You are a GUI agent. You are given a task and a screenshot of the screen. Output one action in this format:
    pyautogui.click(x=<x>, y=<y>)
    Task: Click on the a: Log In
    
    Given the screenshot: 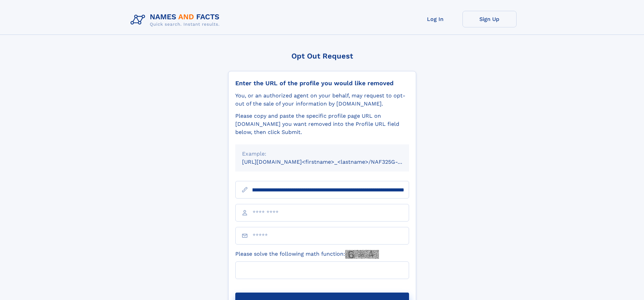 What is the action you would take?
    pyautogui.click(x=435, y=19)
    